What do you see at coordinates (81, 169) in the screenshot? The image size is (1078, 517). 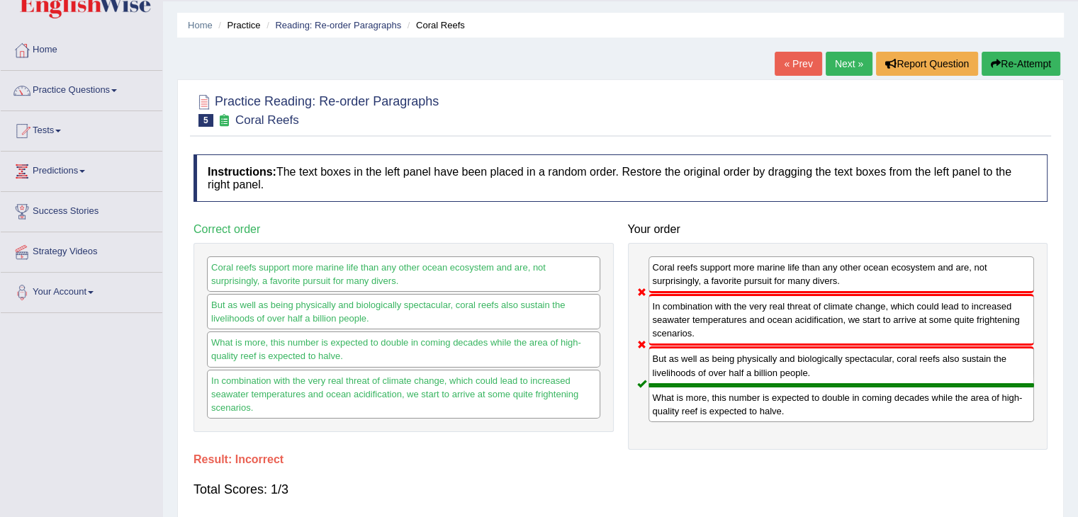 I see `a: Predictions` at bounding box center [81, 169].